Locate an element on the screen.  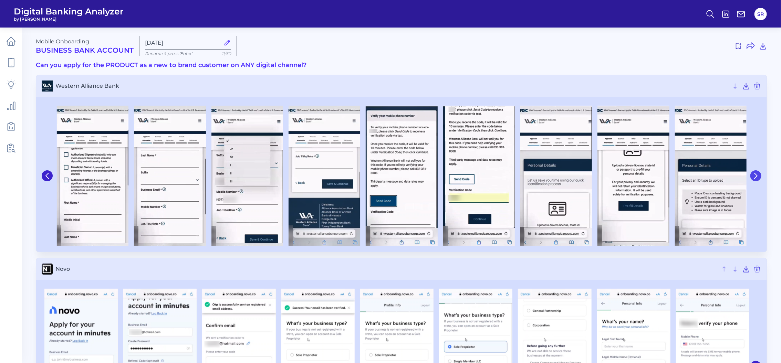
p: Rename & press 'Enter' is located at coordinates (188, 53).